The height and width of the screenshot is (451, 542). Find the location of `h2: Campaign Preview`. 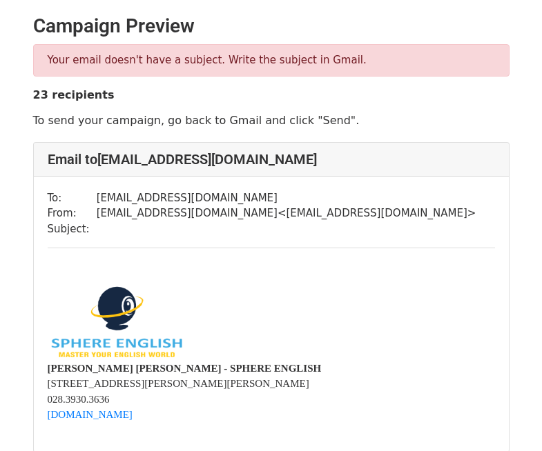

h2: Campaign Preview is located at coordinates (271, 26).